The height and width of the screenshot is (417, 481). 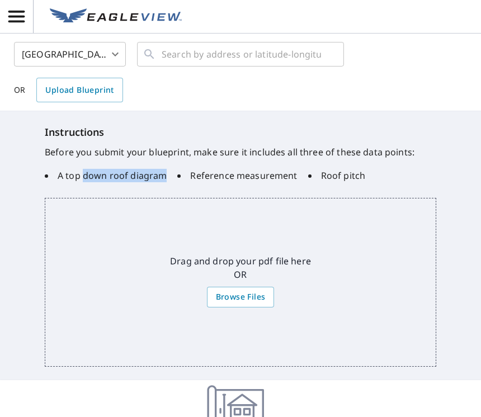 I want to click on p: Drag and drop your pdf file here OR, so click(x=240, y=268).